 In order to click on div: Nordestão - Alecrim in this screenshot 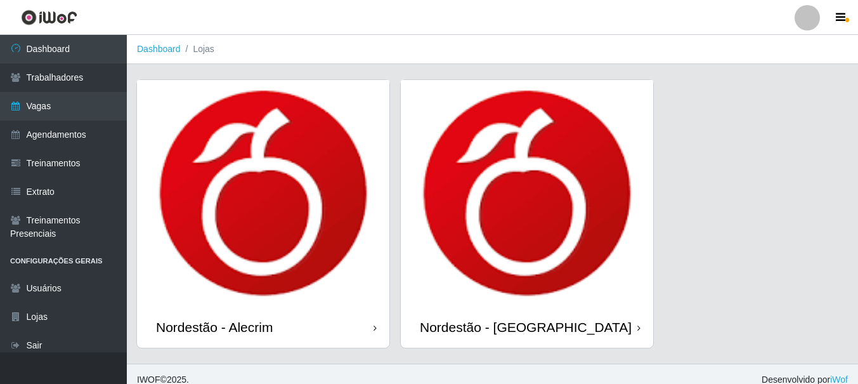, I will do `click(214, 327)`.